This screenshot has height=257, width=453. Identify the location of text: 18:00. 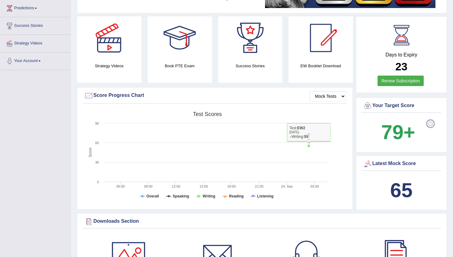
(232, 186).